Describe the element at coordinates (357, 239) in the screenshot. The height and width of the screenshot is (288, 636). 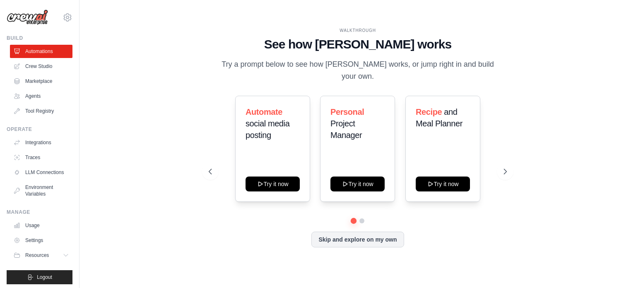
I see `button: Skip and explore on my own` at that location.